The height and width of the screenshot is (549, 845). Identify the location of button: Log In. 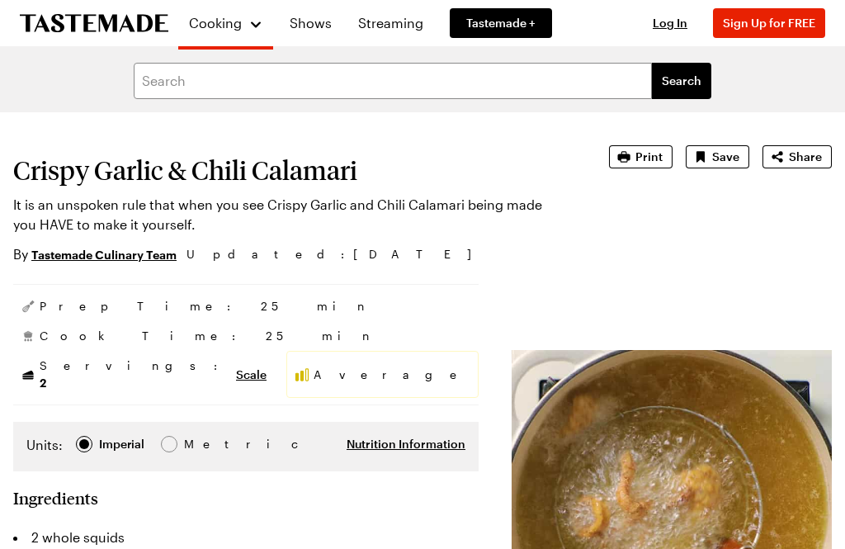
(670, 23).